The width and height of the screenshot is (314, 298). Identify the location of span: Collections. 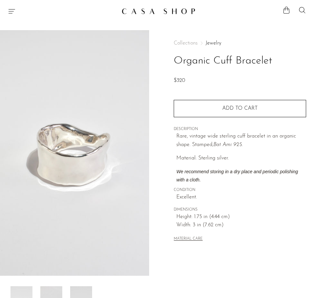
(185, 43).